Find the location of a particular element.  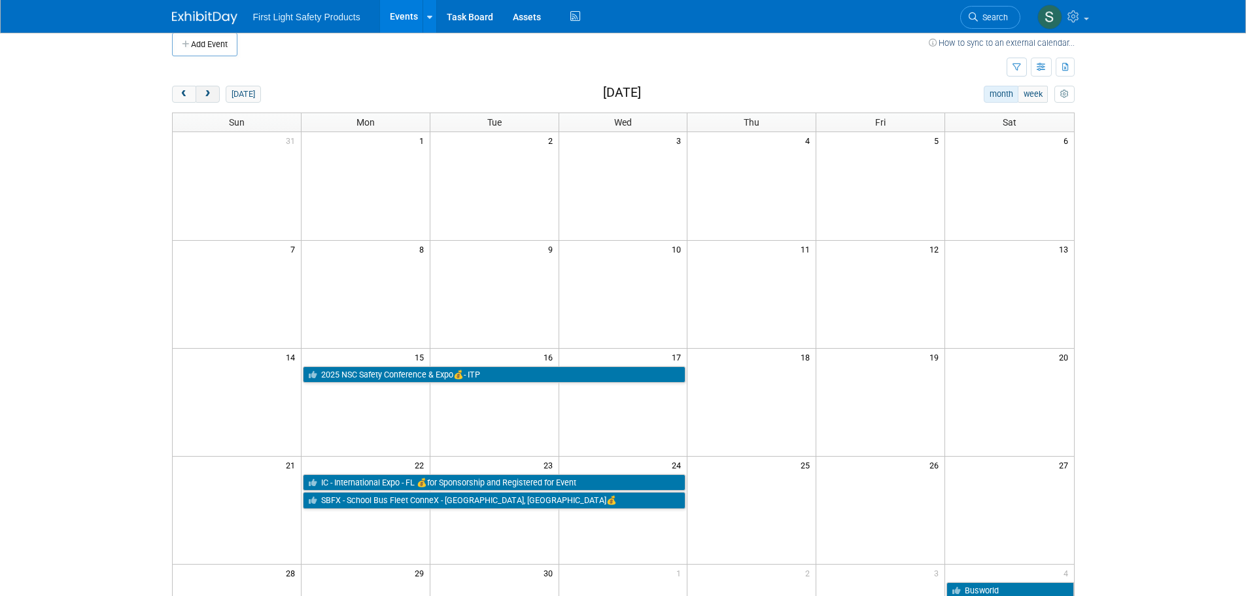

button: next is located at coordinates (207, 94).